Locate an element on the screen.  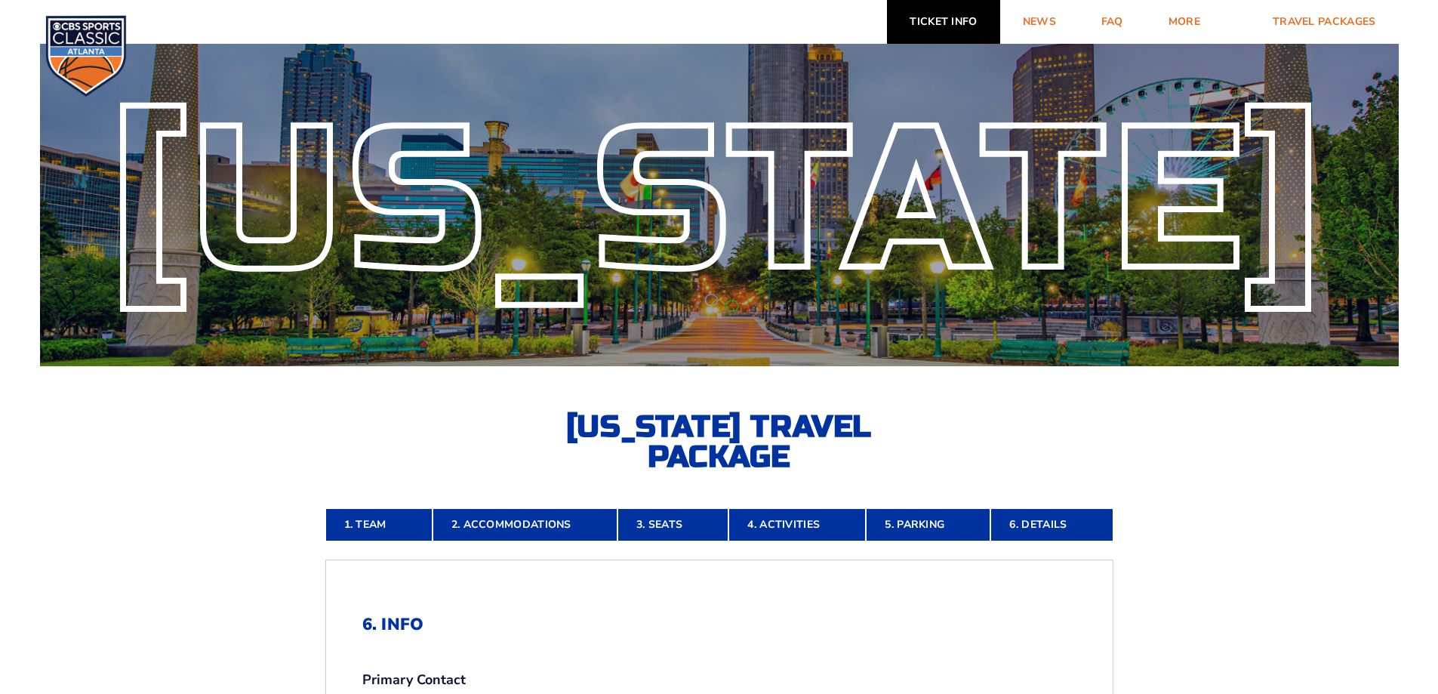
a: 2. Accommodations is located at coordinates (525, 525).